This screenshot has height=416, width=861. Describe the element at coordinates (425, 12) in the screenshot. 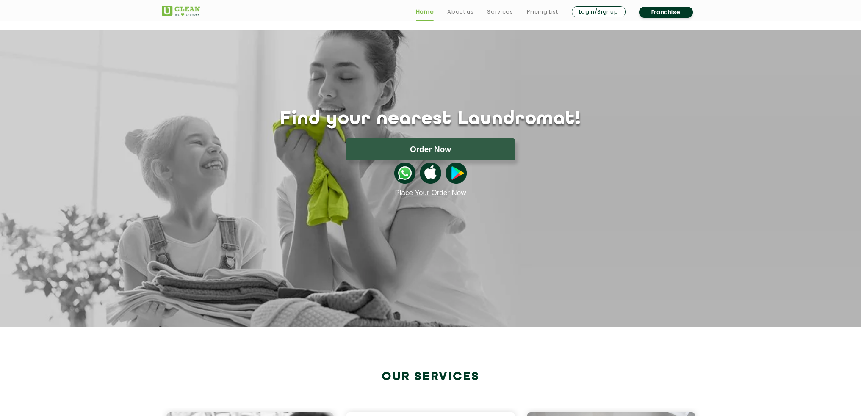

I see `a: Home` at that location.